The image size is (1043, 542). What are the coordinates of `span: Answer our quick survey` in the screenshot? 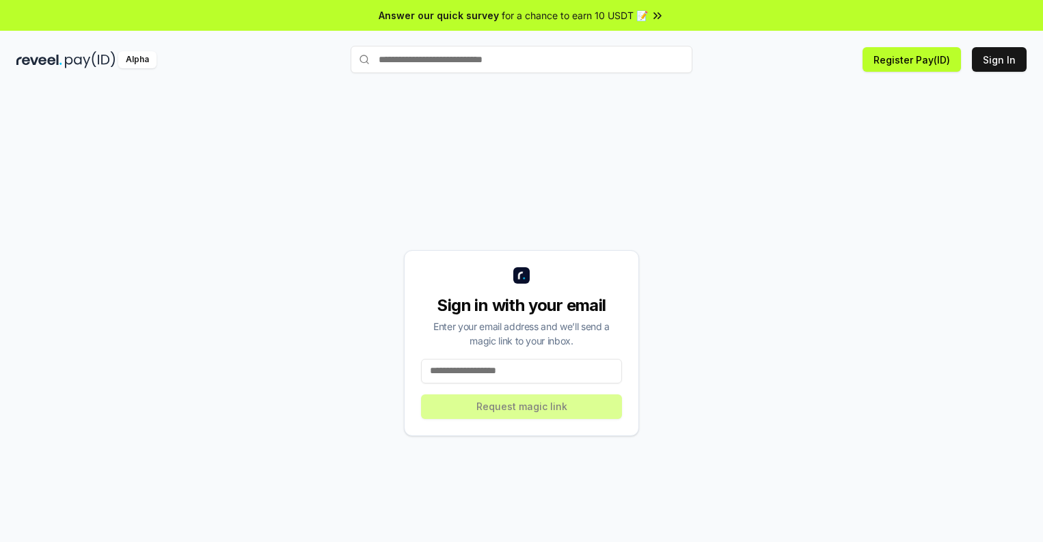 It's located at (439, 15).